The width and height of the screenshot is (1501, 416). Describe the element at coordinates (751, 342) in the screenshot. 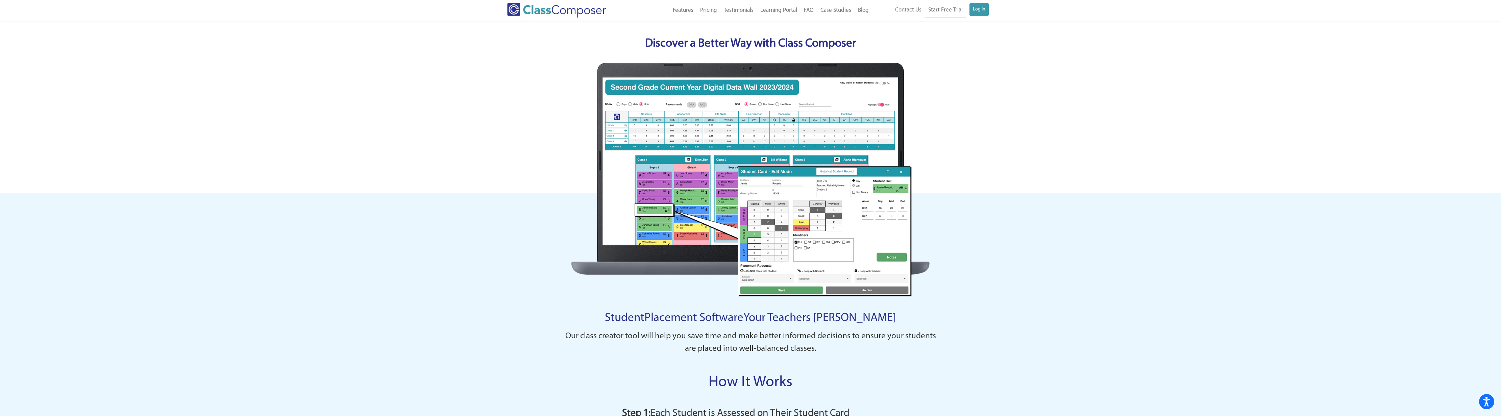

I see `span: Our class creator tool will help you save time and make better informed decisions to ensure your ...` at that location.